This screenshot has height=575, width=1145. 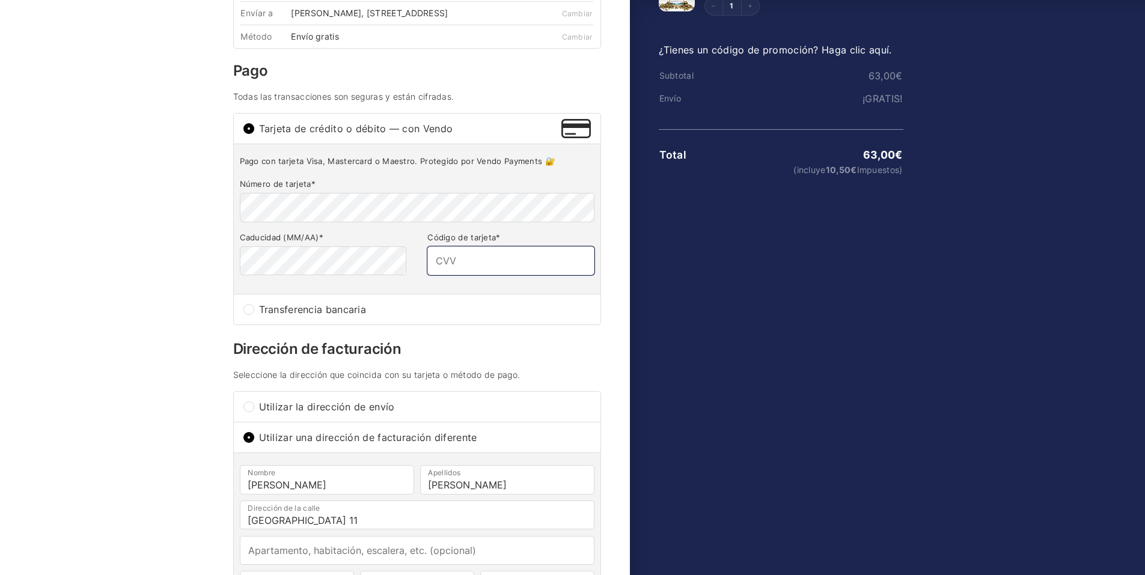 I want to click on th: Envío, so click(x=700, y=99).